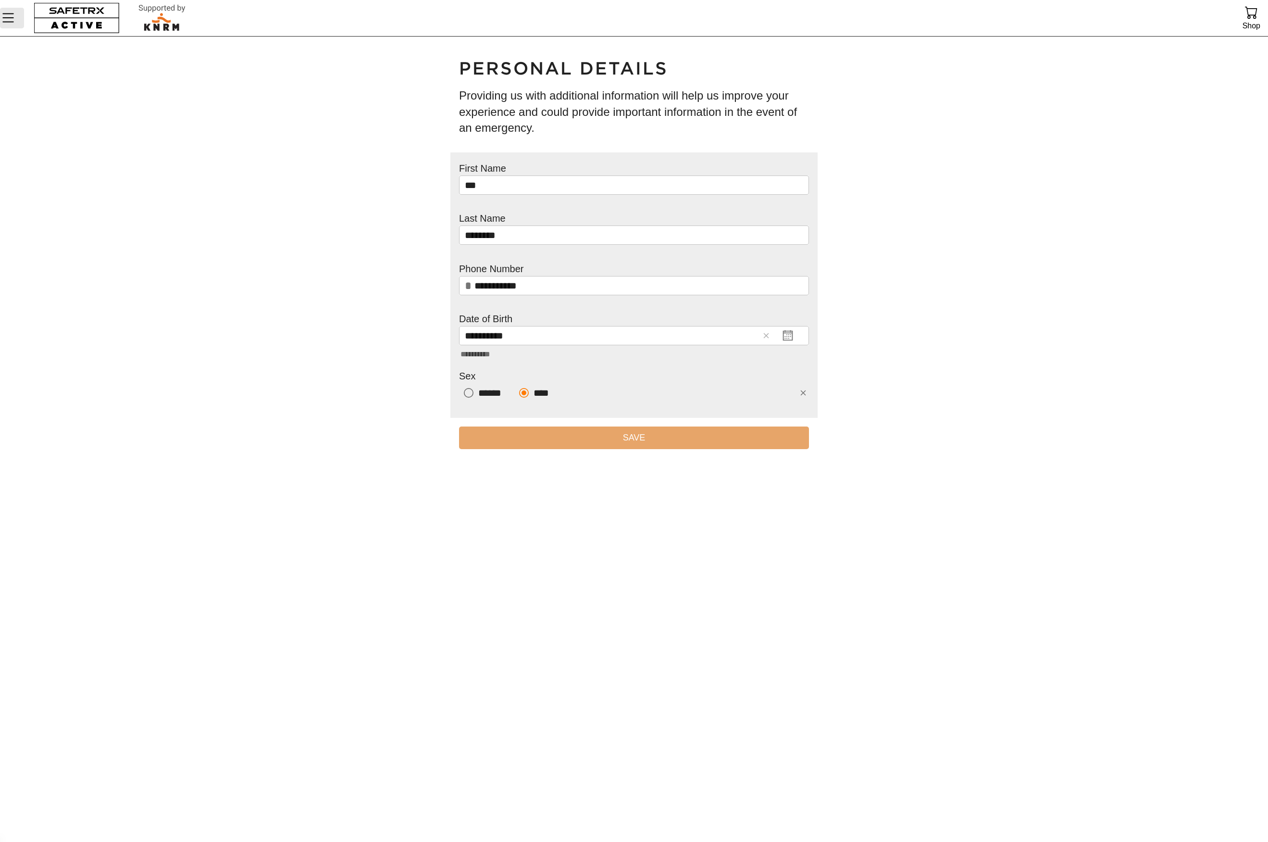 This screenshot has height=842, width=1268. Describe the element at coordinates (486, 319) in the screenshot. I see `label: Date of Birth` at that location.